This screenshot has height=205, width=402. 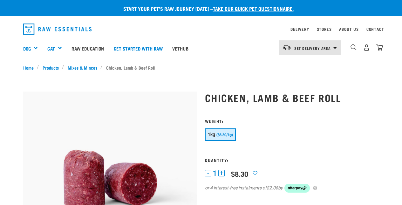 What do you see at coordinates (30, 67) in the screenshot?
I see `a: Home` at bounding box center [30, 67].